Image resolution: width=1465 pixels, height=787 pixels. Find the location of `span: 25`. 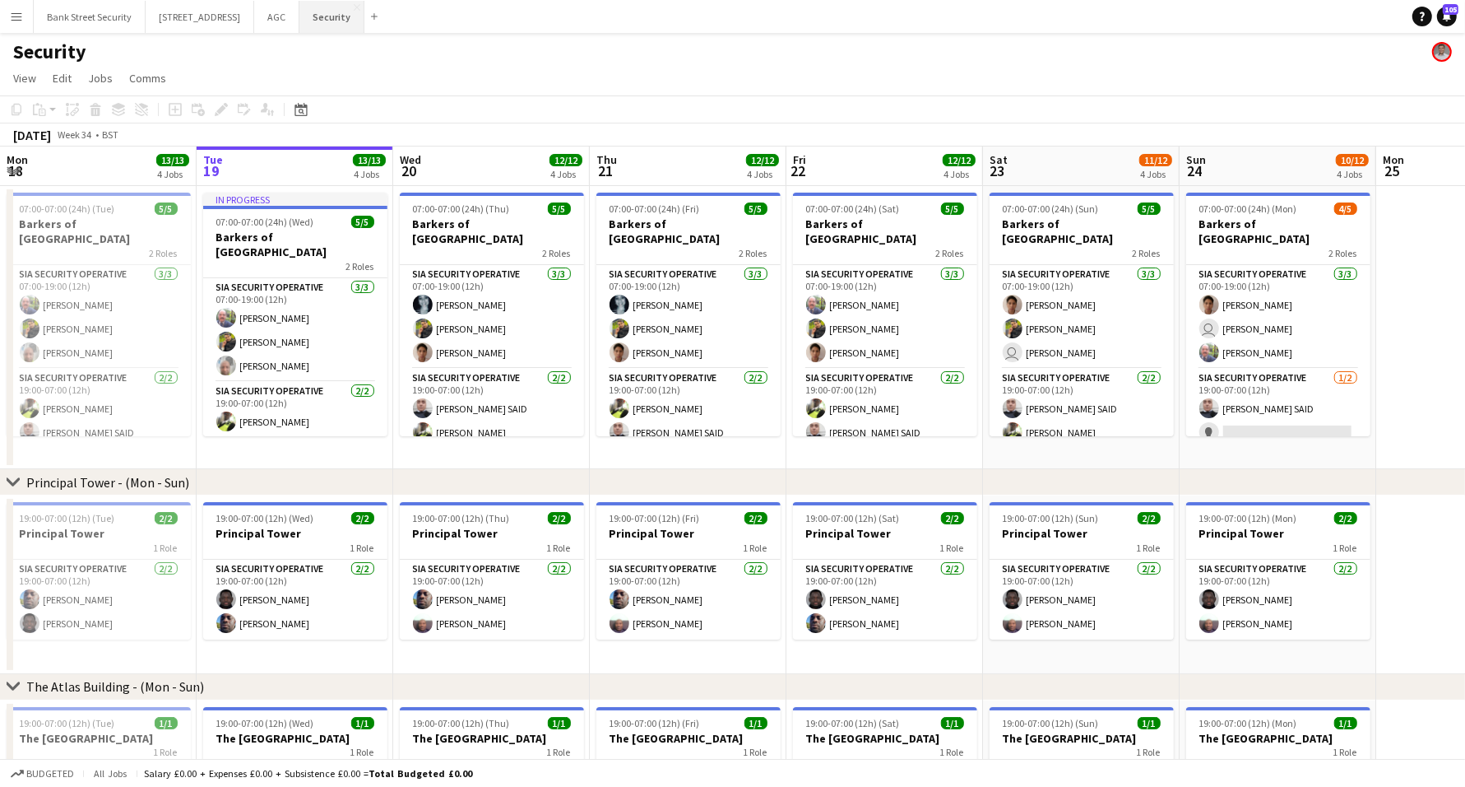

span: 25 is located at coordinates (1392, 170).